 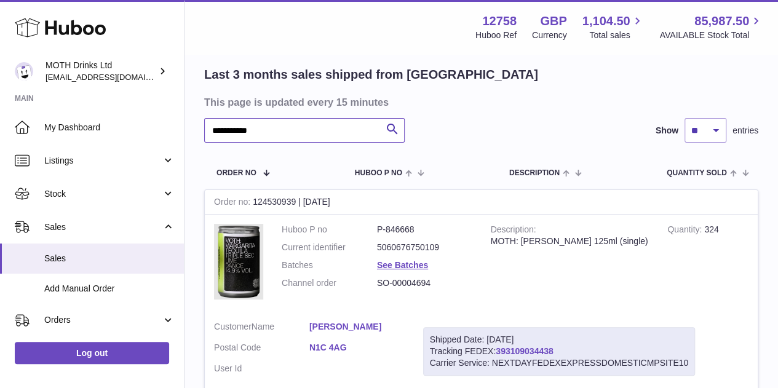 What do you see at coordinates (697, 173) in the screenshot?
I see `span: Quantity Sold` at bounding box center [697, 173].